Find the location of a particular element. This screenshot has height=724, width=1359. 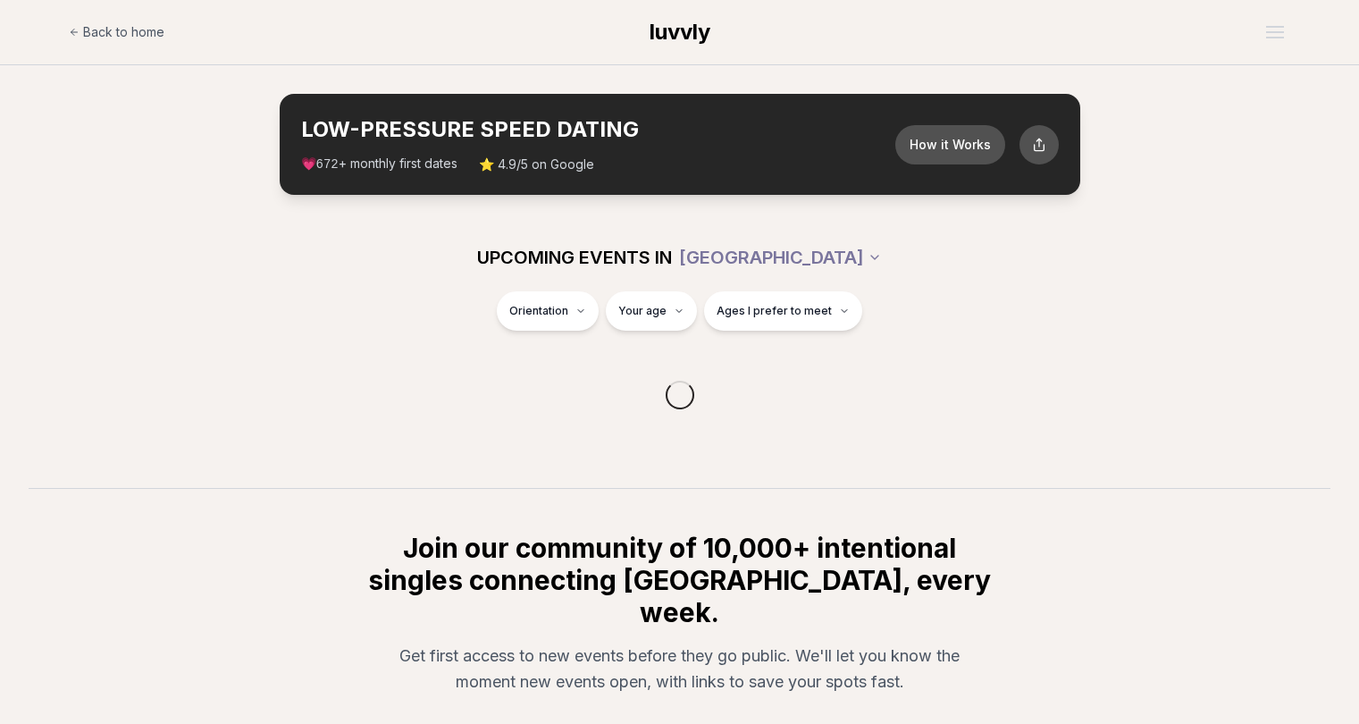

span: luvvly is located at coordinates (680, 31).